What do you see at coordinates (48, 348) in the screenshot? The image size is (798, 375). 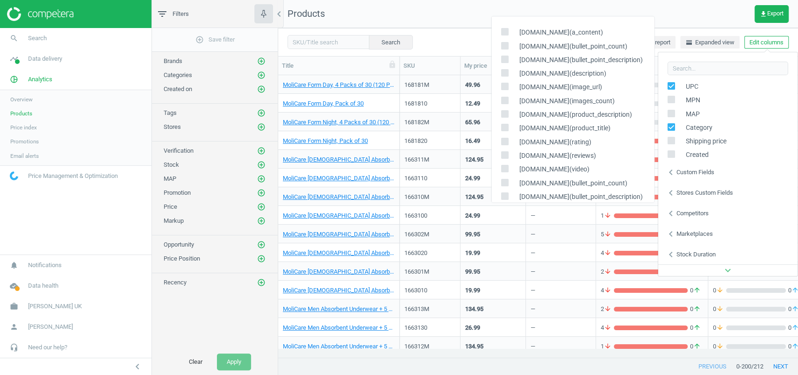 I see `span: Need our help?` at bounding box center [48, 348].